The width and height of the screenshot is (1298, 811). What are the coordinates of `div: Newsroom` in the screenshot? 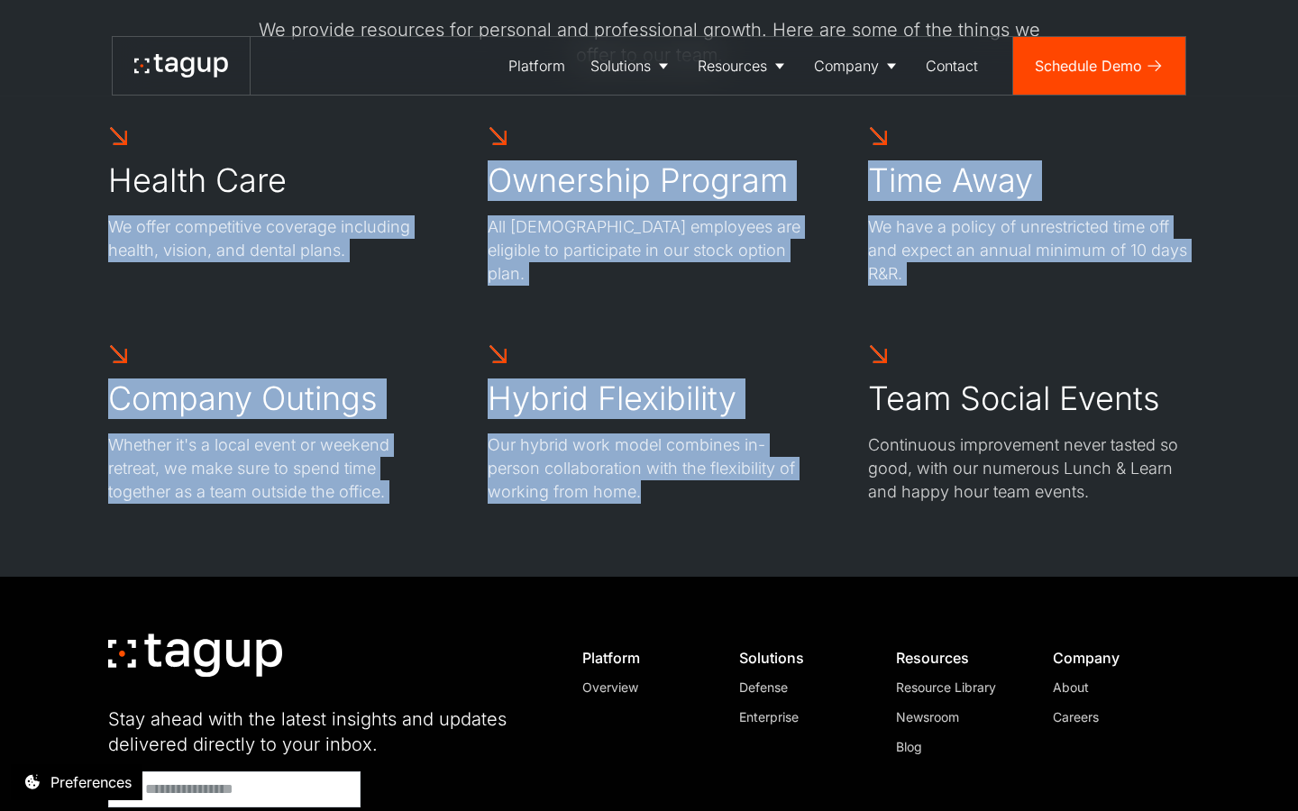 It's located at (957, 716).